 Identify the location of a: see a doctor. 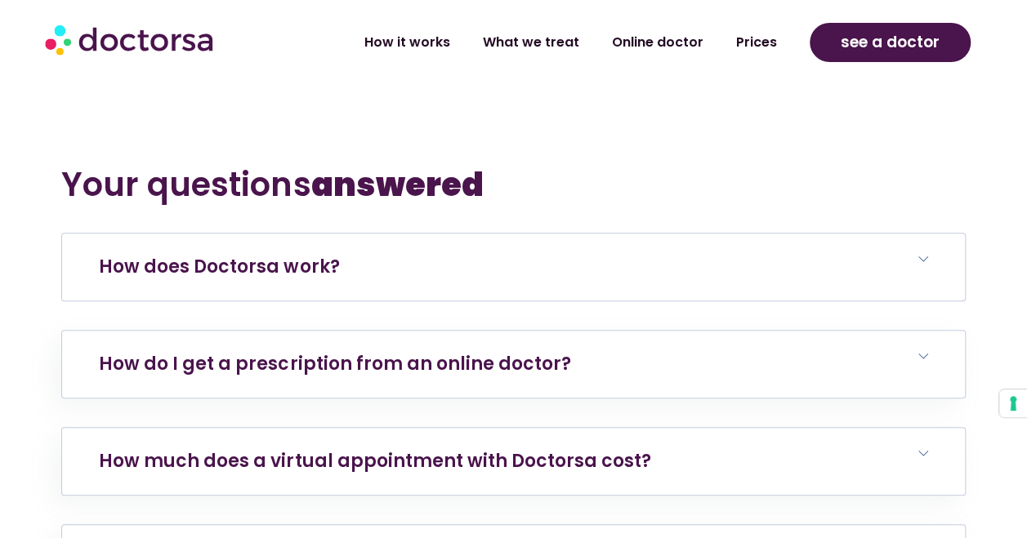
(890, 42).